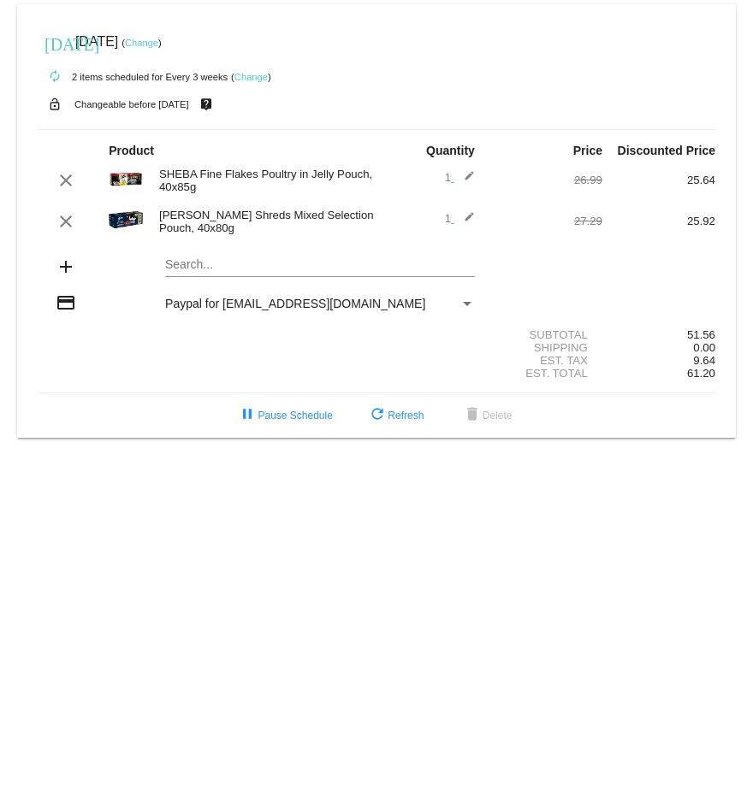 The height and width of the screenshot is (808, 753). I want to click on div: 27.29, so click(546, 221).